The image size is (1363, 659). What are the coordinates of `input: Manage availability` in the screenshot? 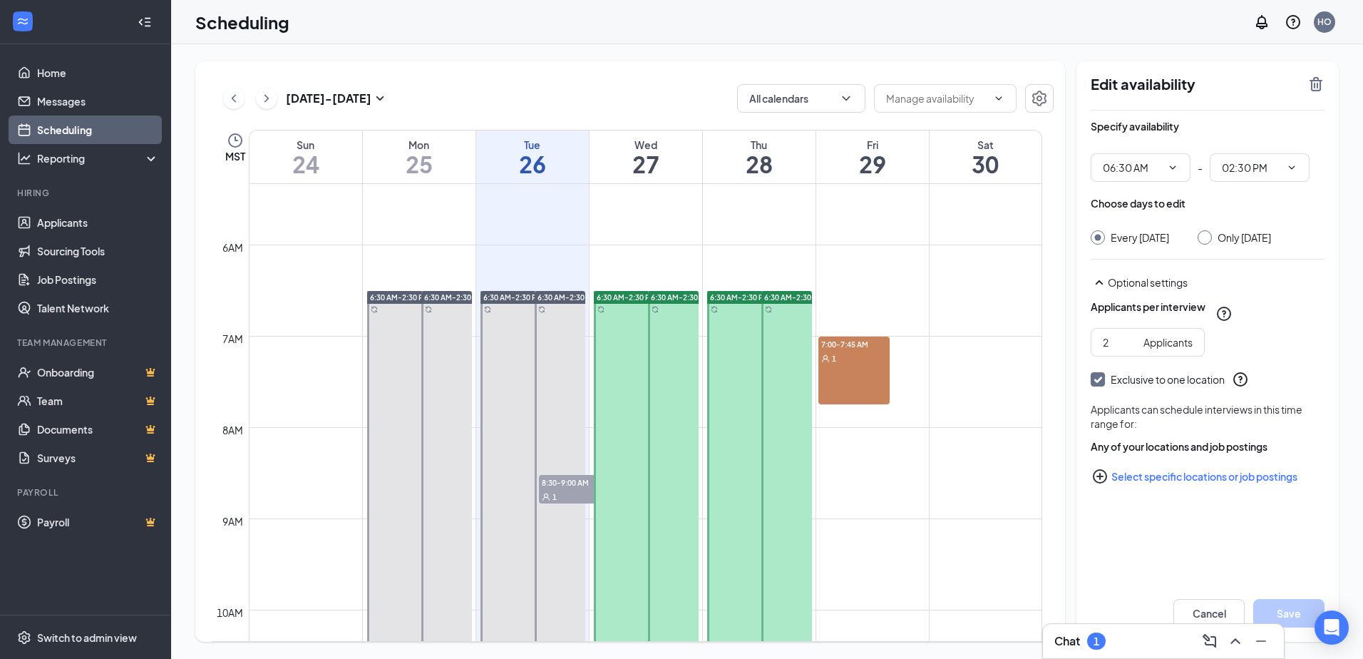 It's located at (937, 98).